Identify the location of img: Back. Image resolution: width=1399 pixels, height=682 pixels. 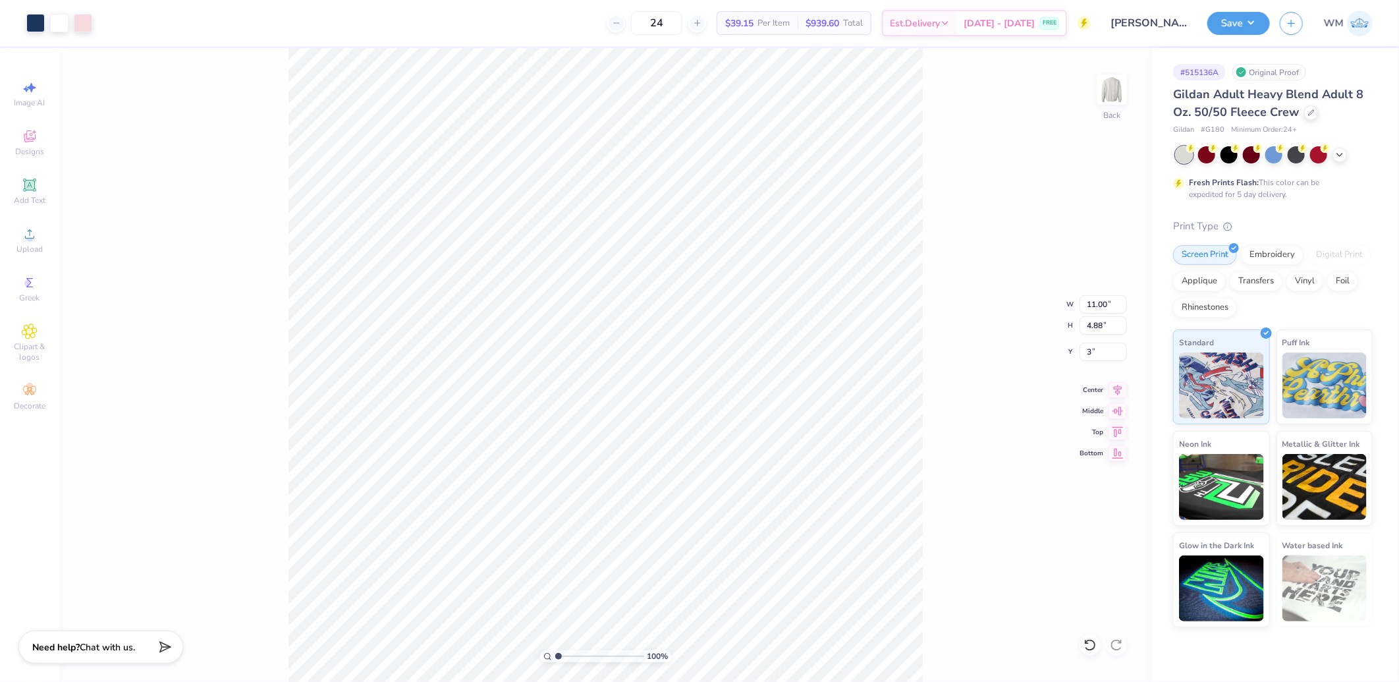
(1112, 90).